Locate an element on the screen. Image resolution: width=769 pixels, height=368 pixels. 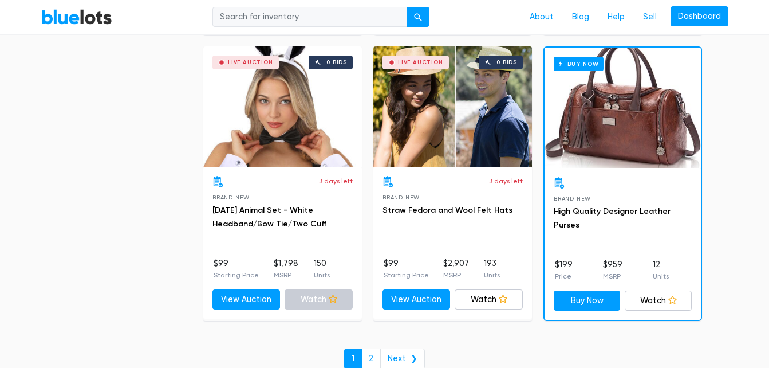
li: $1,798 is located at coordinates (286, 269).